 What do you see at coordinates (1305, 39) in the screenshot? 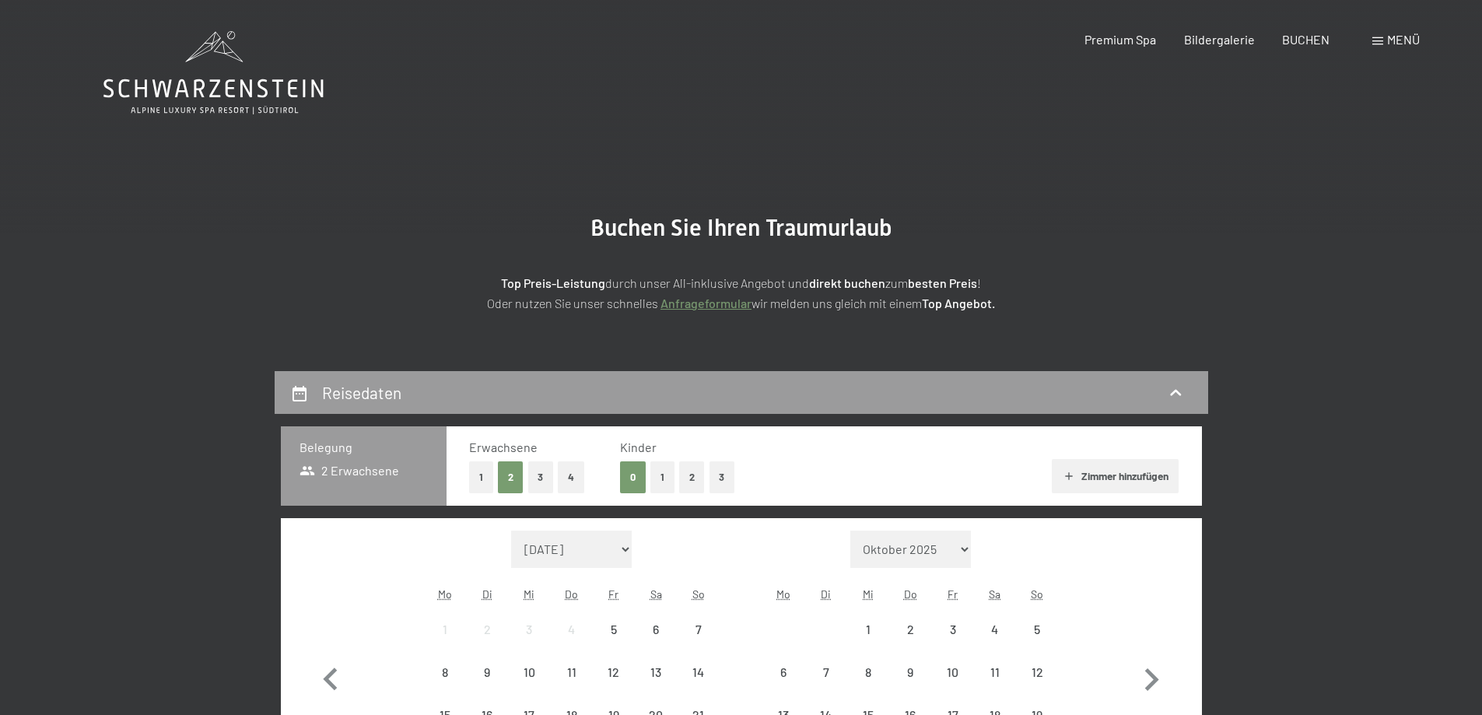
I see `span: BUCHEN` at bounding box center [1305, 39].